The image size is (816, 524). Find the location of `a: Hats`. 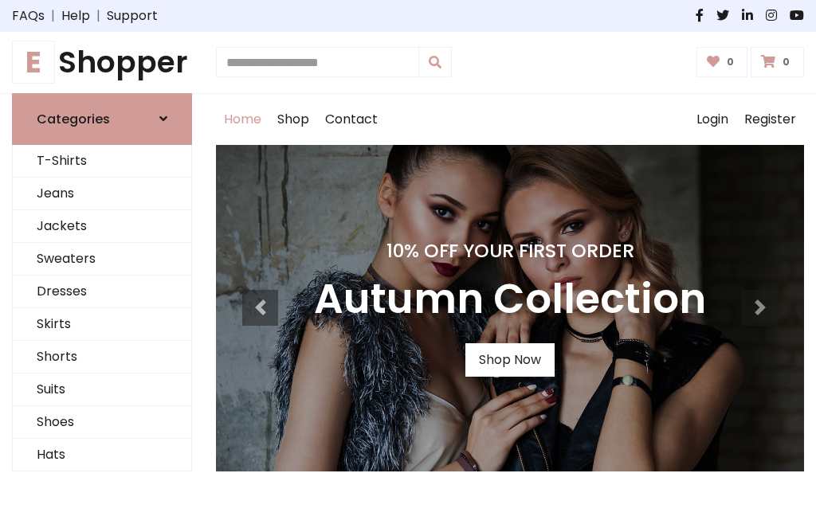

a: Hats is located at coordinates (102, 455).